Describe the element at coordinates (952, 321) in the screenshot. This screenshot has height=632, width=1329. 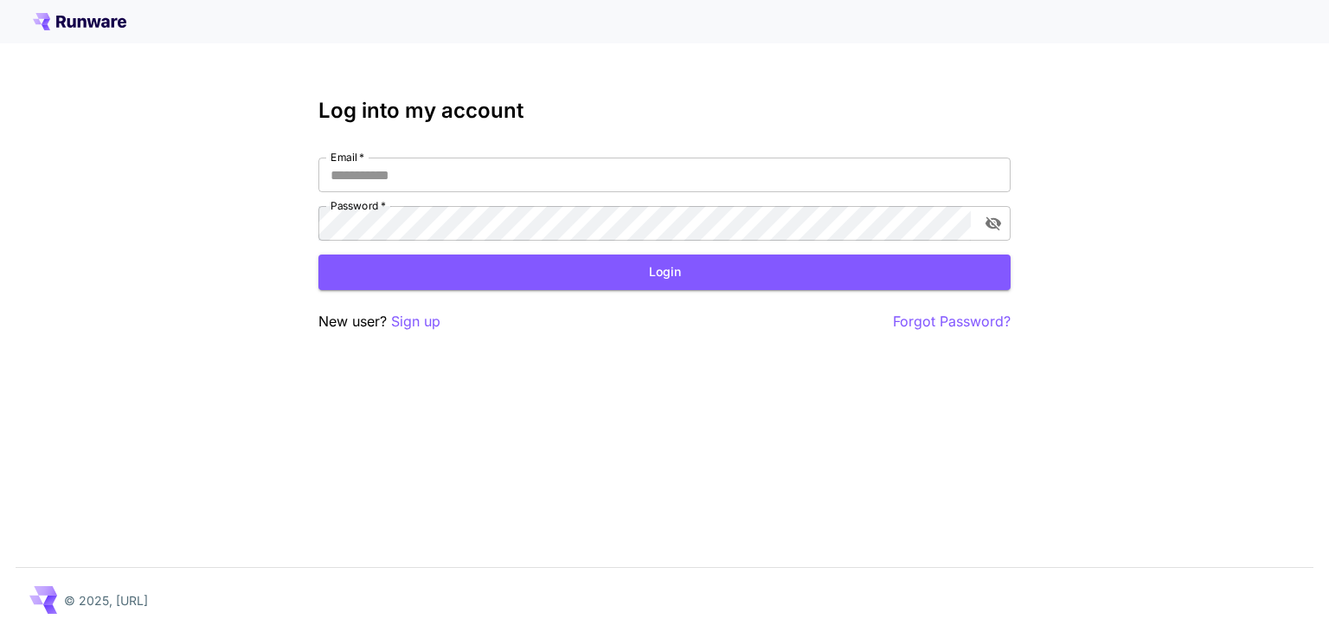
I see `p: Forgot Password?` at that location.